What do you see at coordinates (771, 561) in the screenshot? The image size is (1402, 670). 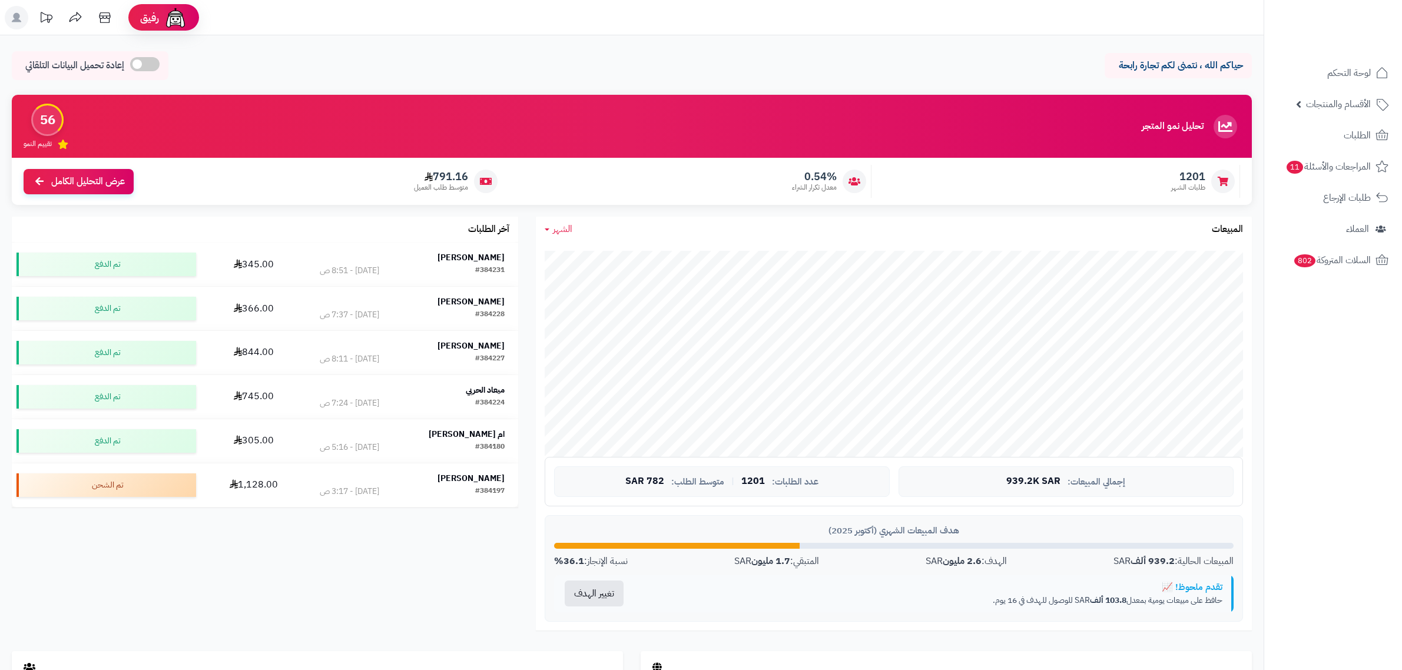 I see `strong: 1.7 مليون` at bounding box center [771, 561].